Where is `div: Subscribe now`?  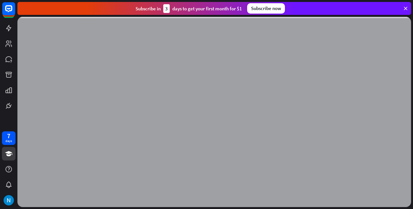
div: Subscribe now is located at coordinates (266, 8).